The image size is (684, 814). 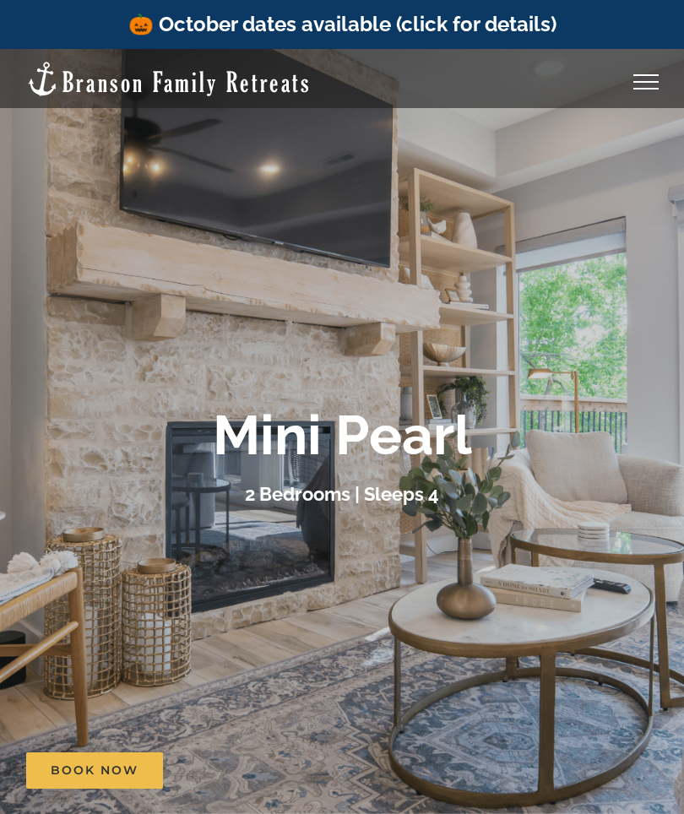 I want to click on a: Toggle Menu, so click(x=646, y=82).